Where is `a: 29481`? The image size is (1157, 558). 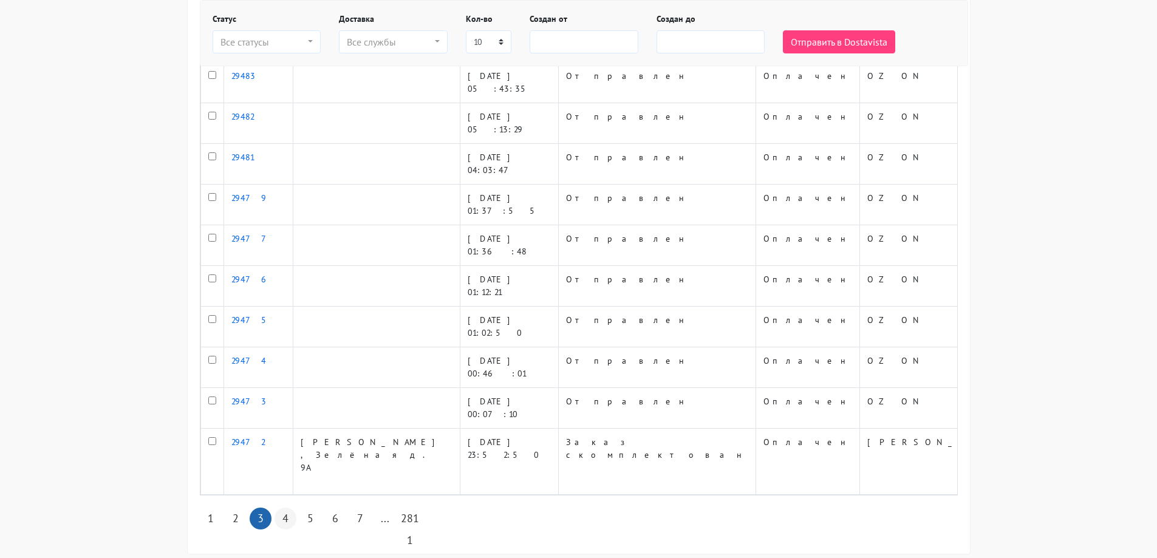 a: 29481 is located at coordinates (242, 157).